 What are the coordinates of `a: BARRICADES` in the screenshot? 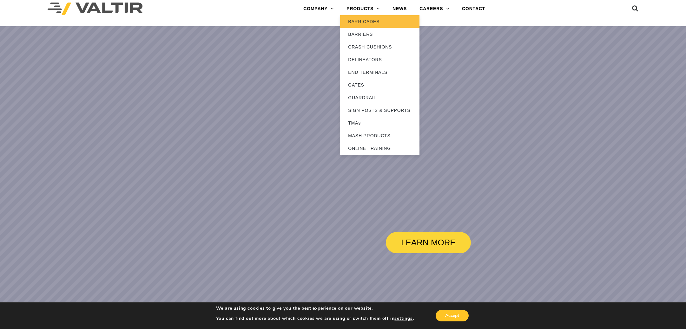 It's located at (380, 22).